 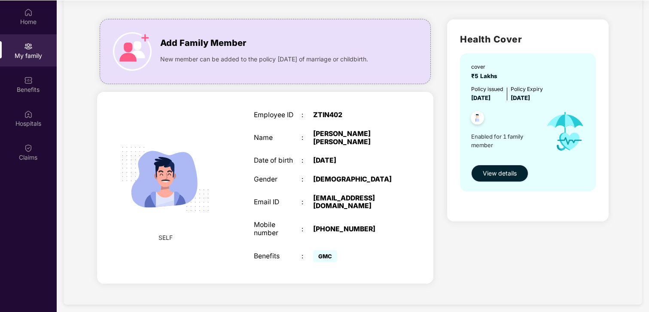 What do you see at coordinates (277, 180) in the screenshot?
I see `div: Gender` at bounding box center [277, 180].